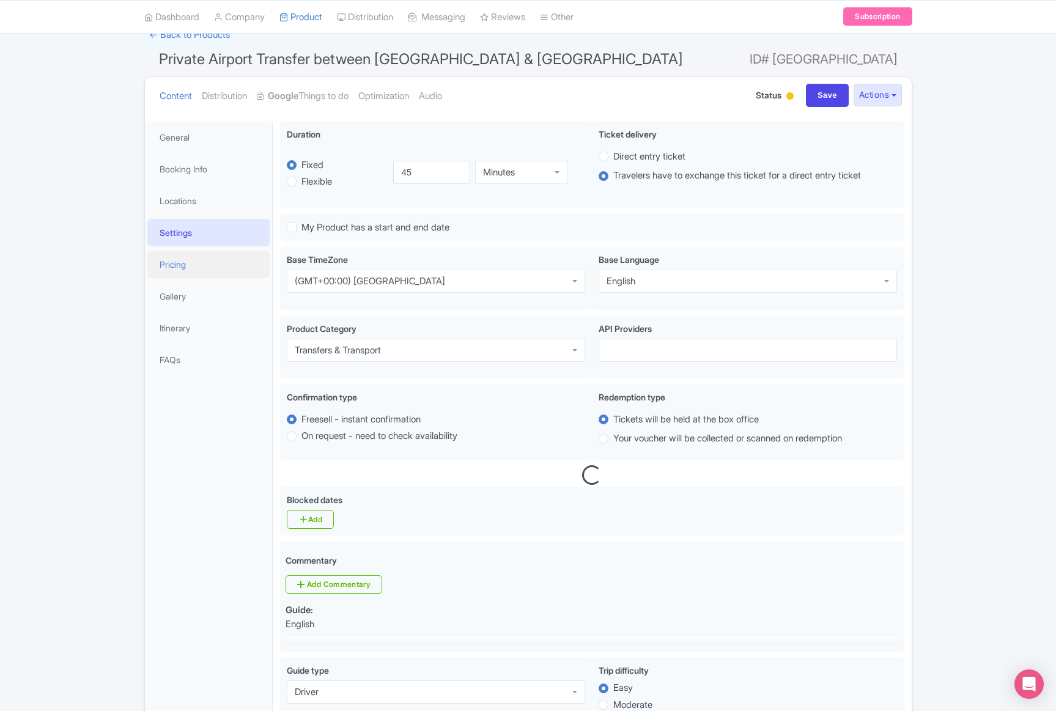 The height and width of the screenshot is (711, 1056). What do you see at coordinates (208, 201) in the screenshot?
I see `a: Locations` at bounding box center [208, 201].